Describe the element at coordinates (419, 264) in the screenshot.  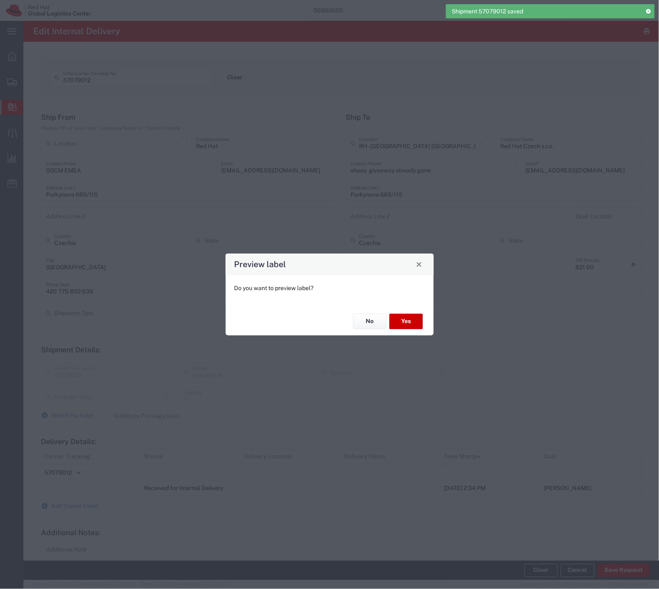
I see `button: Close` at that location.